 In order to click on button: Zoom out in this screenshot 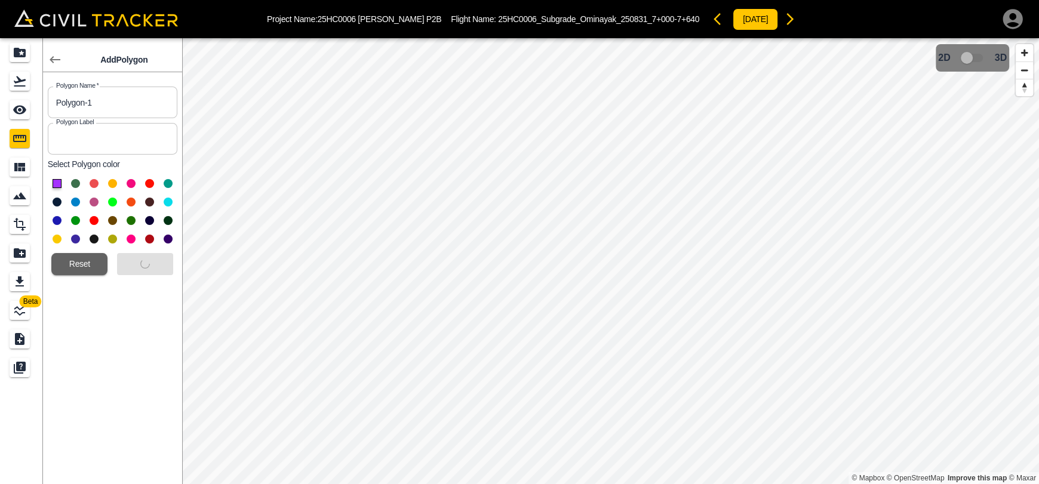, I will do `click(1024, 70)`.